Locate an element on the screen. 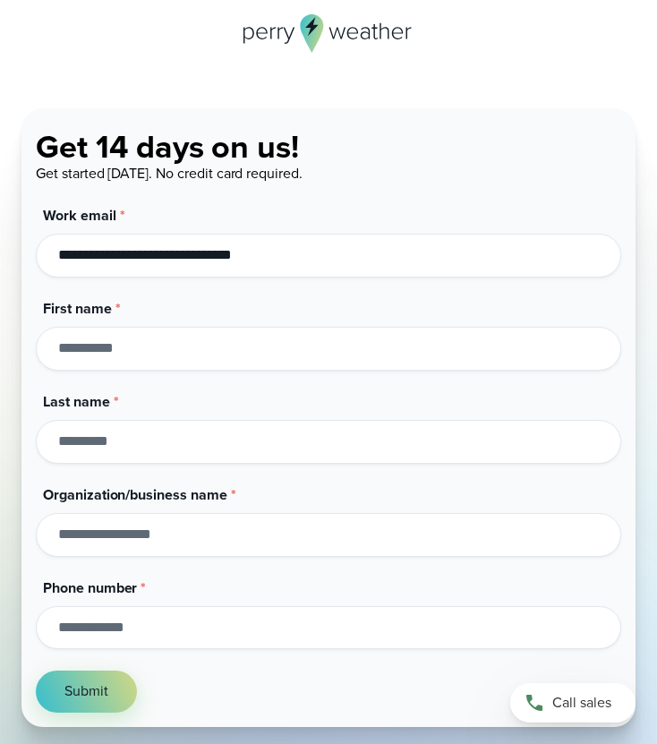 The image size is (657, 744). span: Submit is located at coordinates (86, 691).